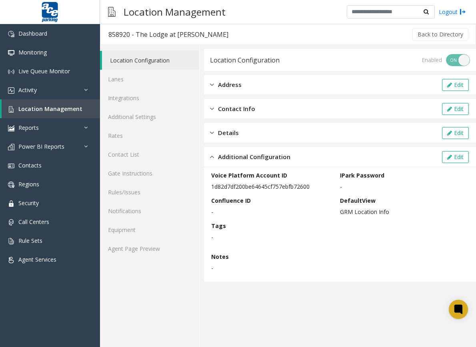 Image resolution: width=476 pixels, height=347 pixels. What do you see at coordinates (218, 225) in the screenshot?
I see `label: Tags` at bounding box center [218, 225].